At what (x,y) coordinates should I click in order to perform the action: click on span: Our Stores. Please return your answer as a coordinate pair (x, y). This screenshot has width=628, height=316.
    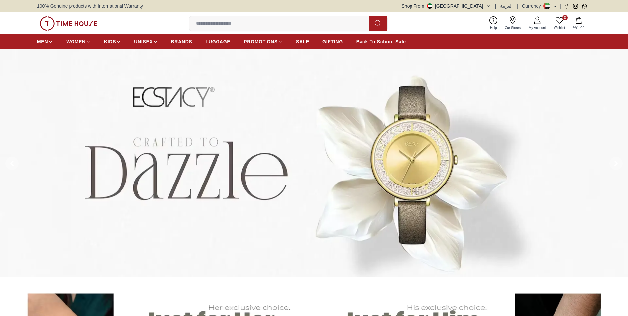
    Looking at the image, I should click on (513, 28).